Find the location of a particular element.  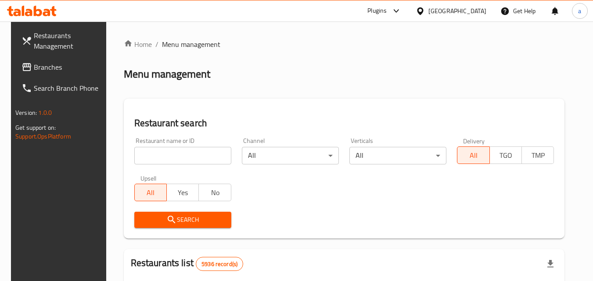

button: No is located at coordinates (215, 193).